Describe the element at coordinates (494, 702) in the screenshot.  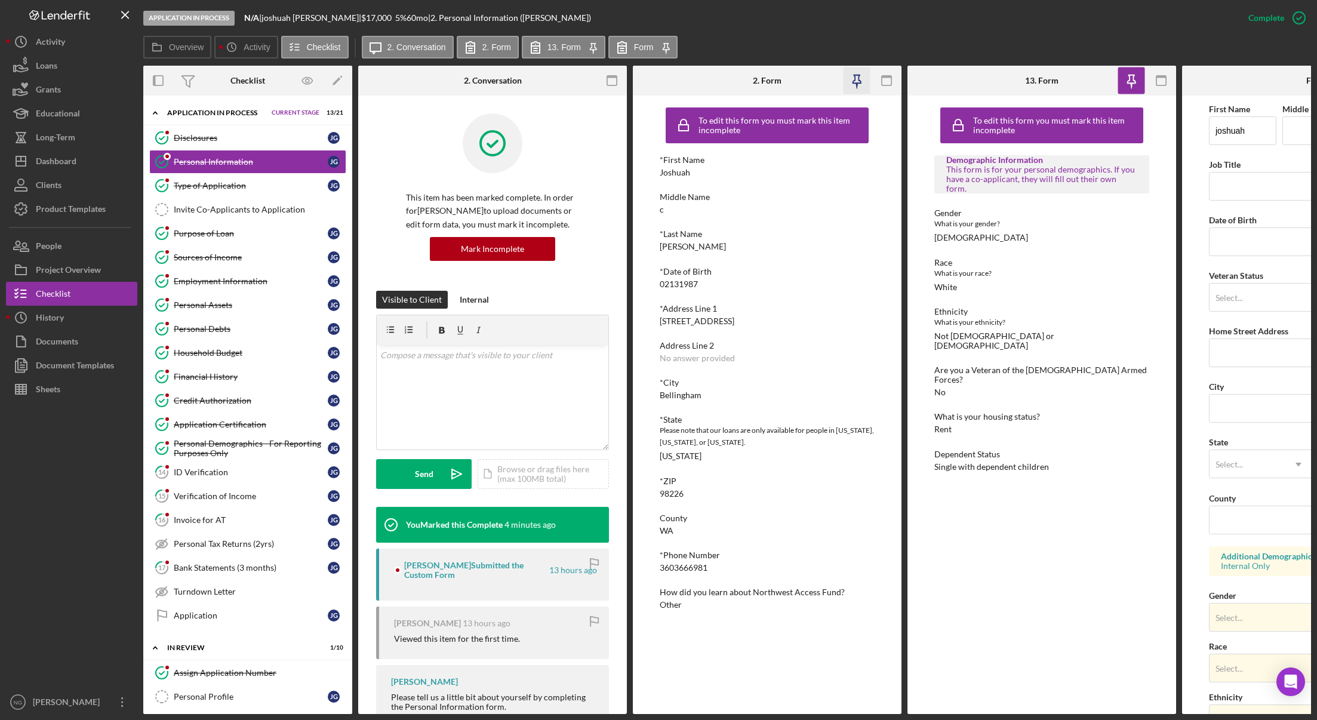
I see `div: Please tell us a little bit about yourself by completing the Personal Information form.` at that location.